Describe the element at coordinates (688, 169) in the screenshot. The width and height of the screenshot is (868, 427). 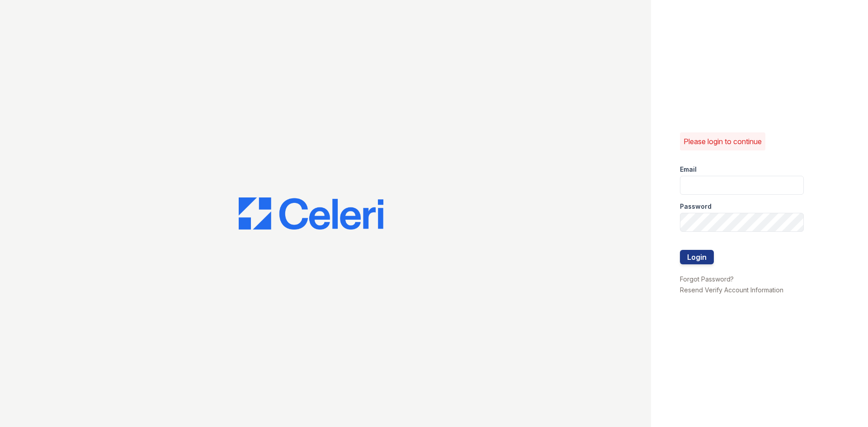
I see `label: Email` at that location.